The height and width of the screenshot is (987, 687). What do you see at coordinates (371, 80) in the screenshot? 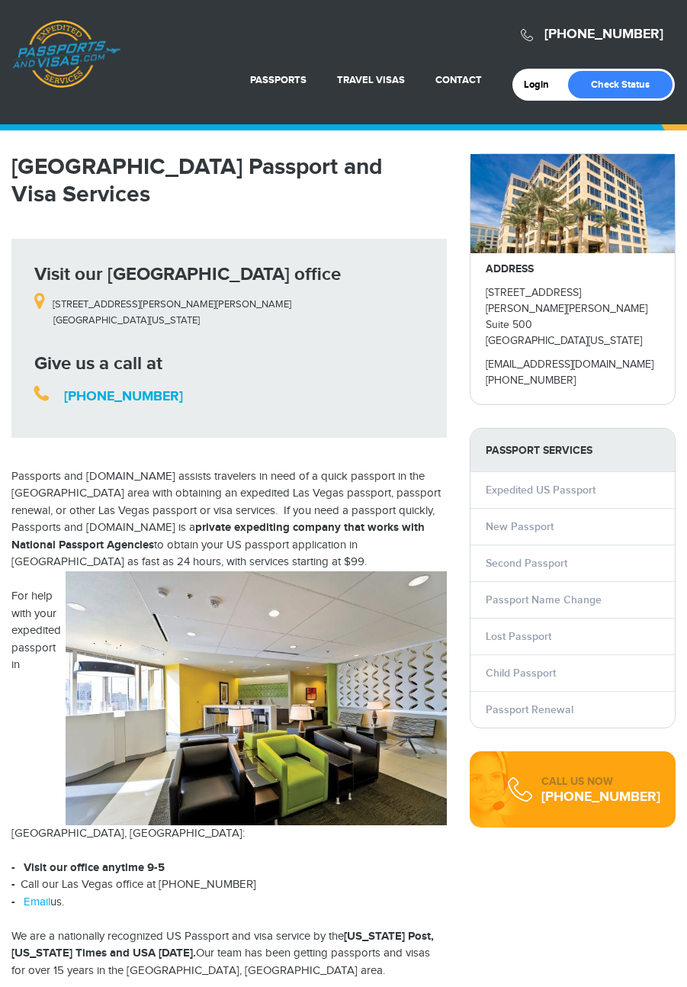
I see `a: Travel Visas` at bounding box center [371, 80].